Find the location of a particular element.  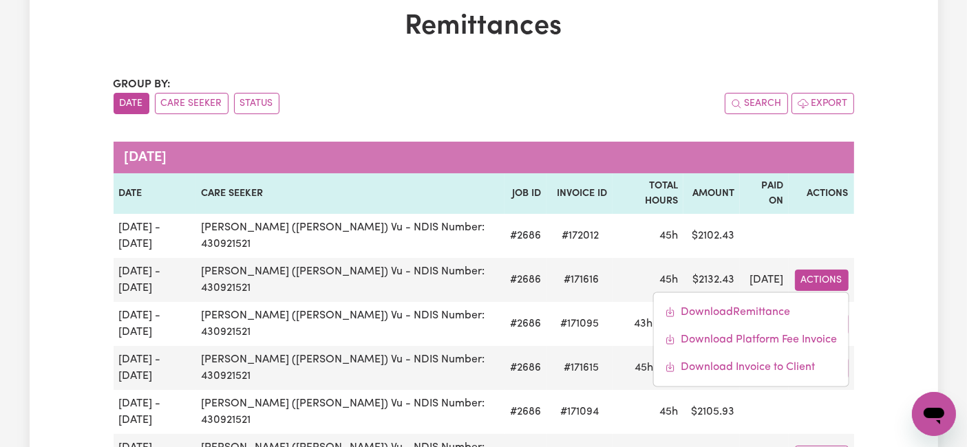

span: # 171616 is located at coordinates (581, 280).